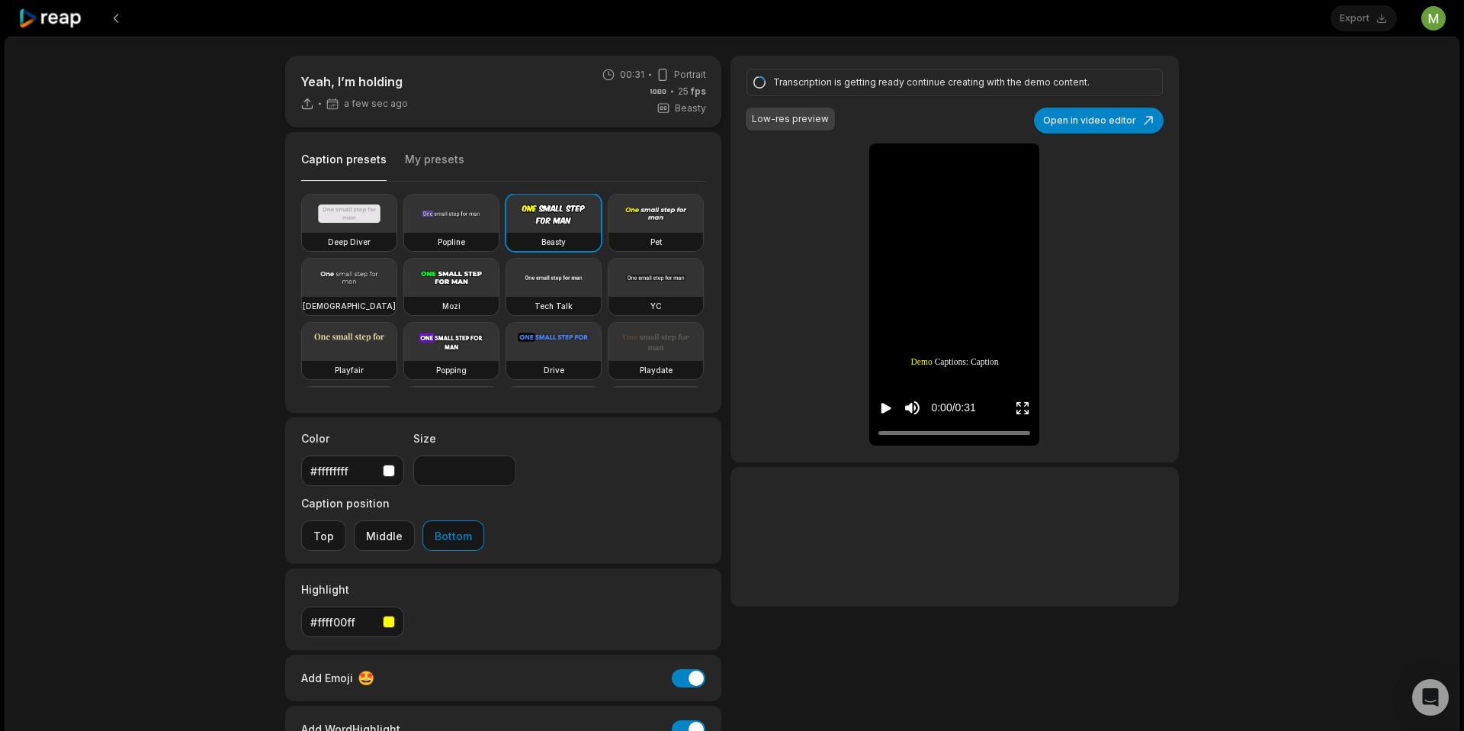 Image resolution: width=1464 pixels, height=731 pixels. What do you see at coordinates (453, 535) in the screenshot?
I see `button: Bottom` at bounding box center [453, 535].